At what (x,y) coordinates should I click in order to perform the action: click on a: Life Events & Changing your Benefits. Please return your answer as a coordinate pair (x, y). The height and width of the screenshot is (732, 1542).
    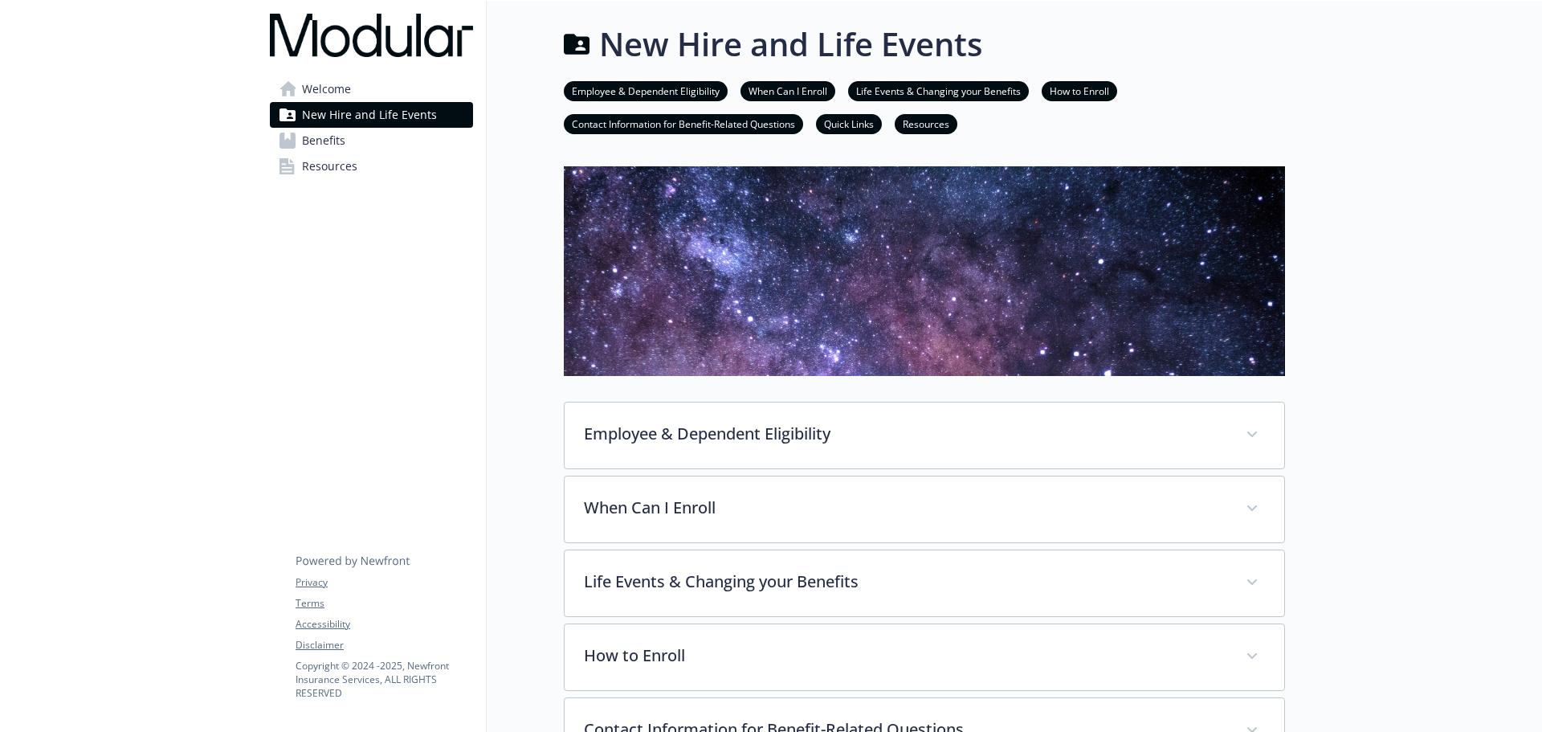
    Looking at the image, I should click on (938, 90).